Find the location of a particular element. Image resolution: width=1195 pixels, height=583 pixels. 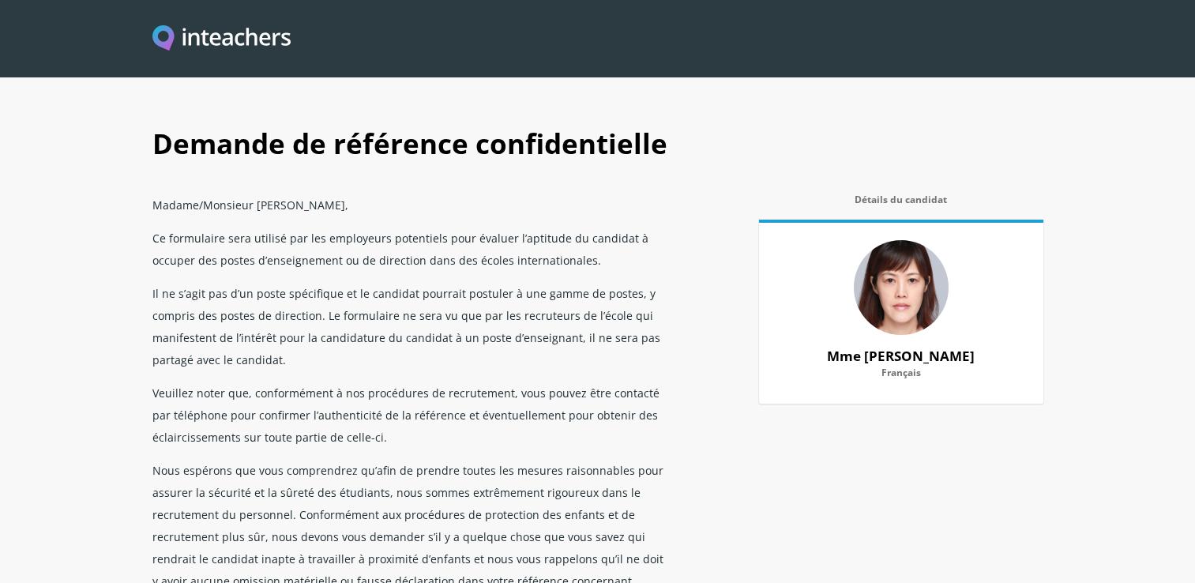

label: Détails du candidat is located at coordinates (901, 205).